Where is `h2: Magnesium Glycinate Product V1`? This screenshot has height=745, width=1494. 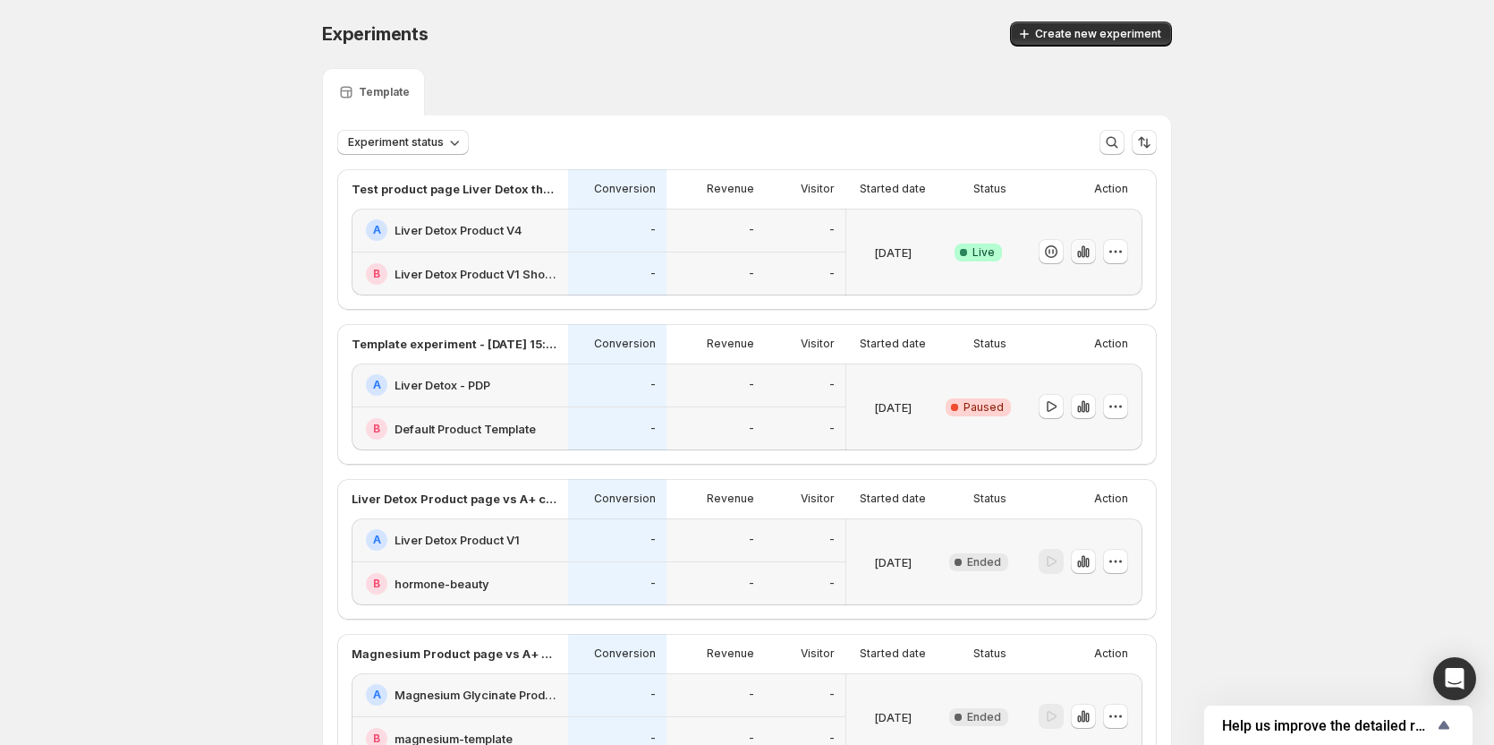 h2: Magnesium Glycinate Product V1 is located at coordinates (476, 694).